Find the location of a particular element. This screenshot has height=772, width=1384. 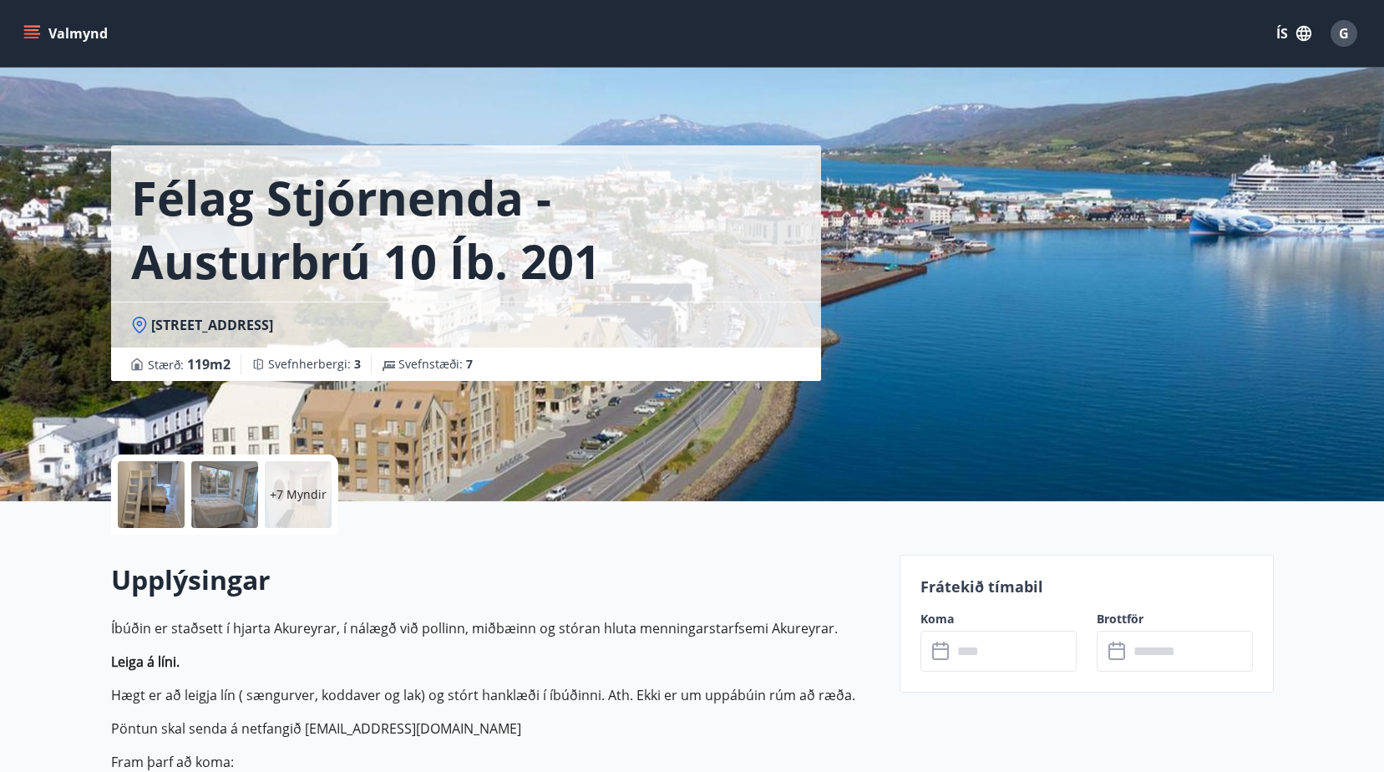

button: menu is located at coordinates (67, 33).